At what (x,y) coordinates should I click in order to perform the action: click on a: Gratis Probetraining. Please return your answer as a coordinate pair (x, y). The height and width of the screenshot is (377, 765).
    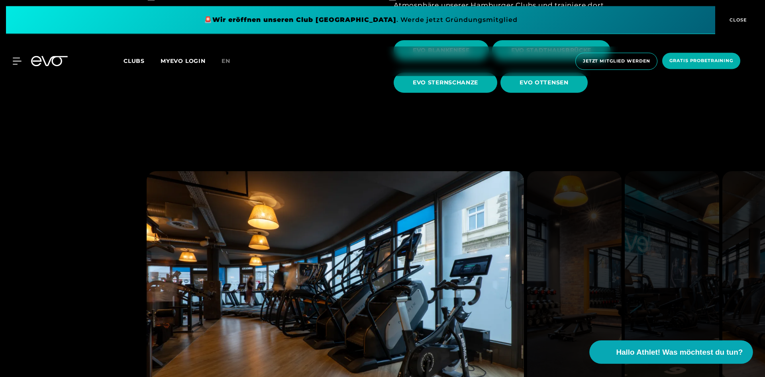
    Looking at the image, I should click on (701, 61).